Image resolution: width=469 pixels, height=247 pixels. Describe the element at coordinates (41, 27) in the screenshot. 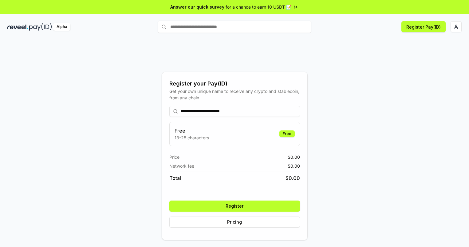

I see `img: pay_id` at that location.